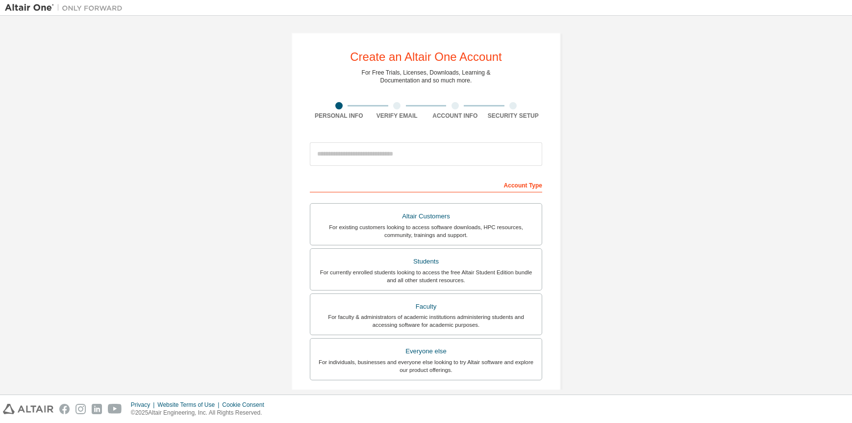 The image size is (852, 423). Describe the element at coordinates (426, 351) in the screenshot. I see `div: Everyone else` at that location.